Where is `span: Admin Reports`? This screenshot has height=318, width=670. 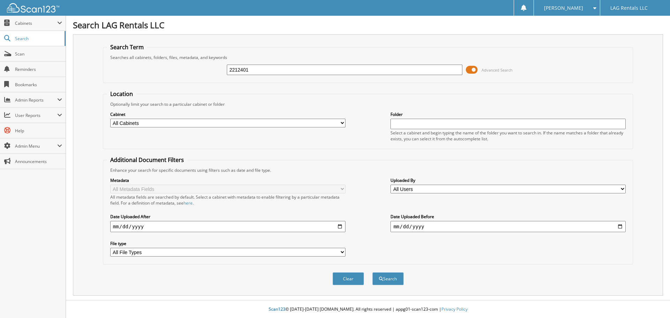 span: Admin Reports is located at coordinates (36, 100).